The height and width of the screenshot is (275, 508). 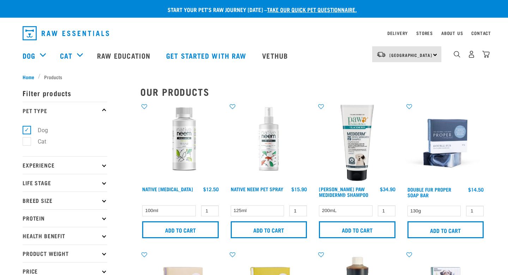 What do you see at coordinates (269, 143) in the screenshot?
I see `img: Native Neem Pet Spray` at bounding box center [269, 143].